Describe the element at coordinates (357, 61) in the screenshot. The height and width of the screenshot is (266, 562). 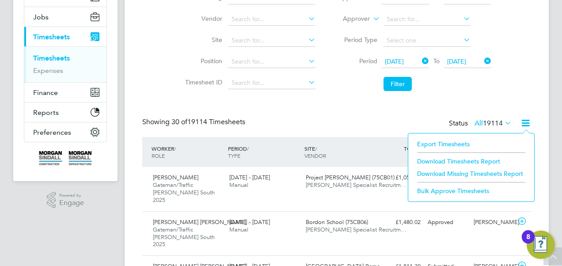
I see `label: Period` at that location.